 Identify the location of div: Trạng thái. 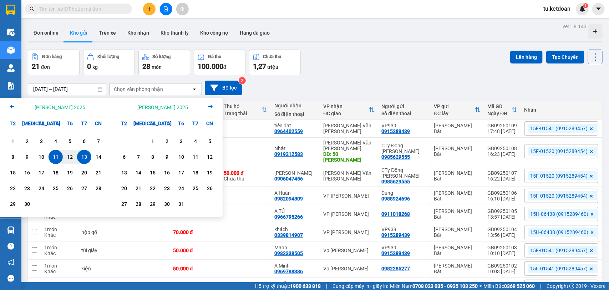
(243, 113).